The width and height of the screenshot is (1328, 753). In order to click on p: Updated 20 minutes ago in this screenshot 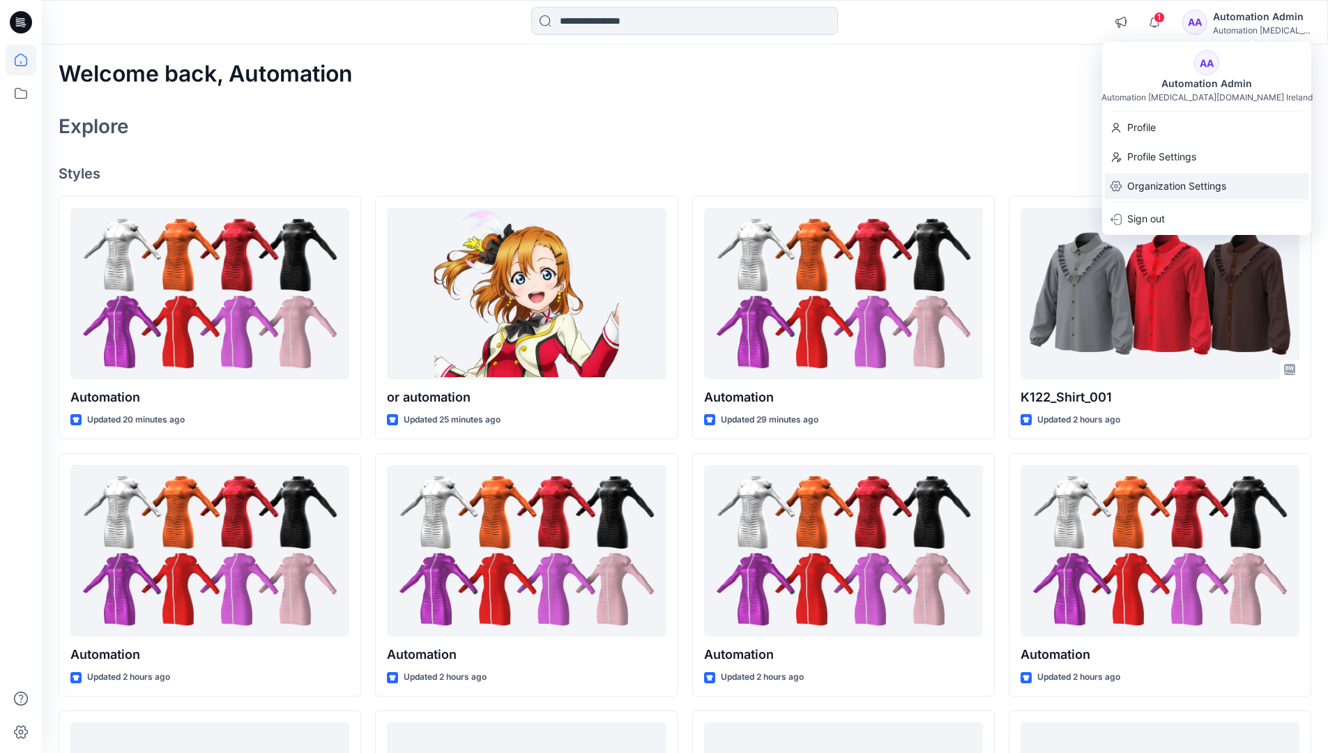, I will do `click(136, 420)`.